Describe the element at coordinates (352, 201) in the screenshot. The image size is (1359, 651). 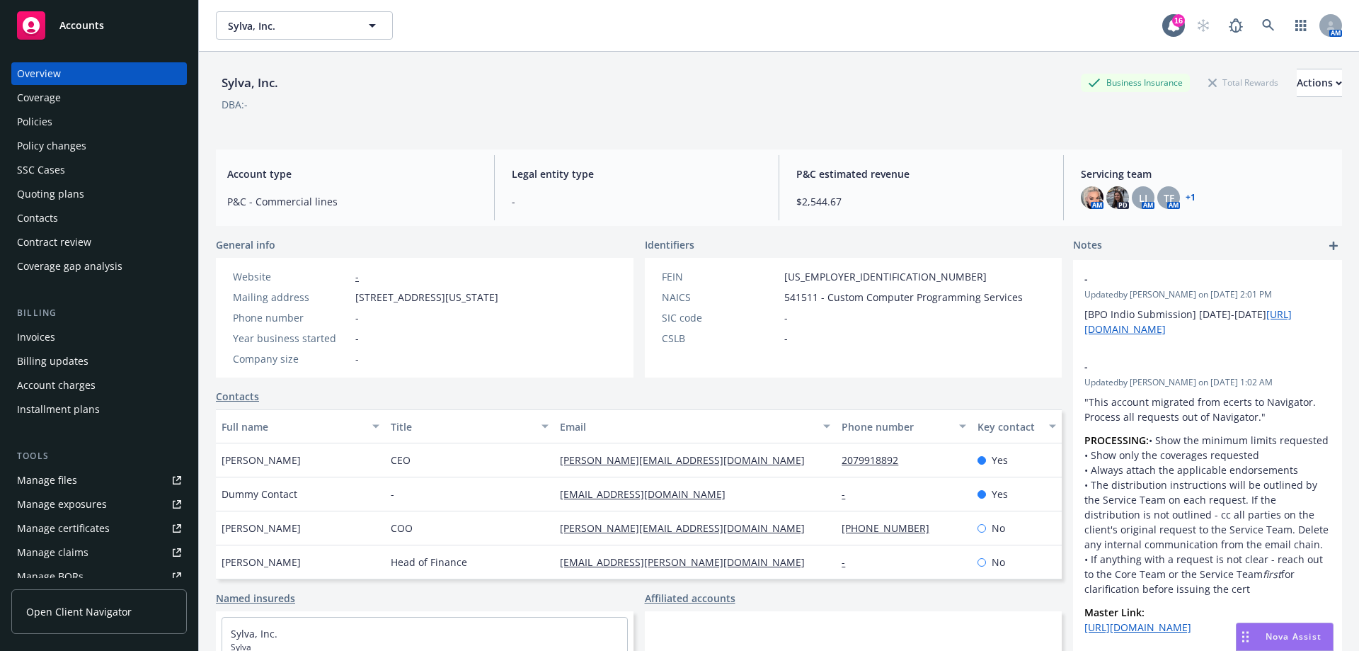
I see `span: P&C - Commercial lines` at that location.